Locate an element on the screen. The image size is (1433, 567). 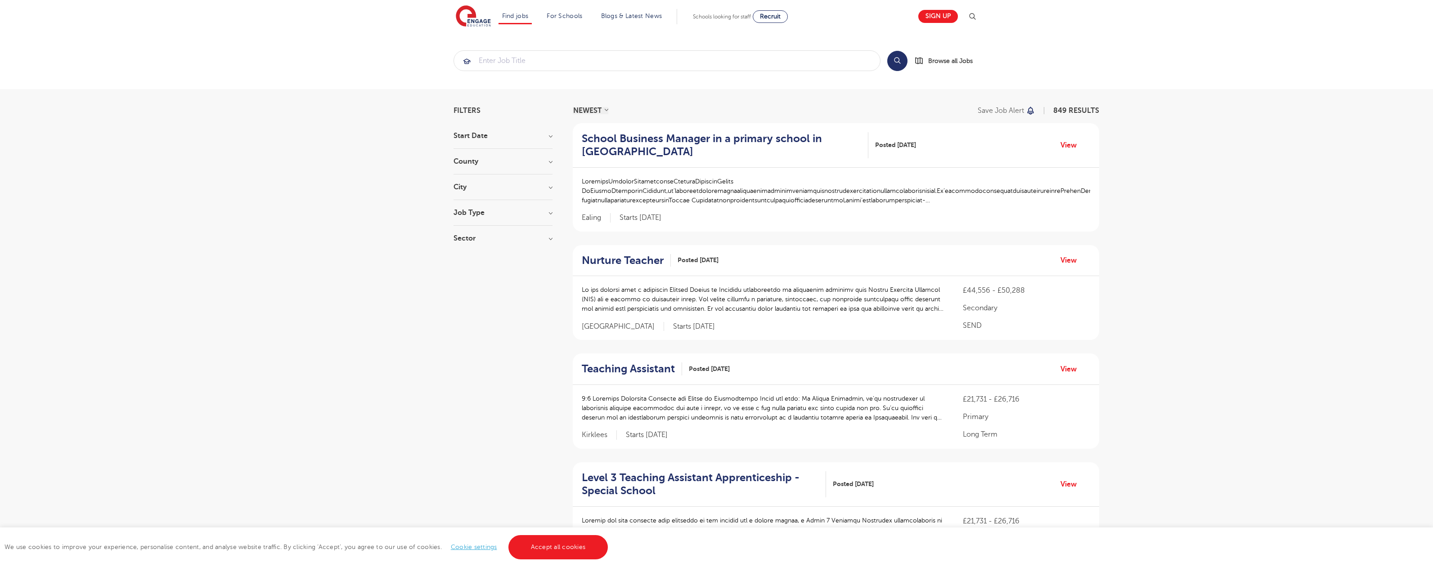
p: £44,556 - £50,288 is located at coordinates (1026, 291).